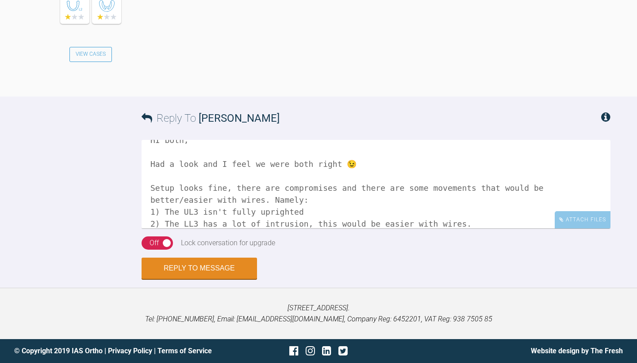 Image resolution: width=637 pixels, height=363 pixels. What do you see at coordinates (577, 350) in the screenshot?
I see `a: Website design by The Fresh` at bounding box center [577, 350].